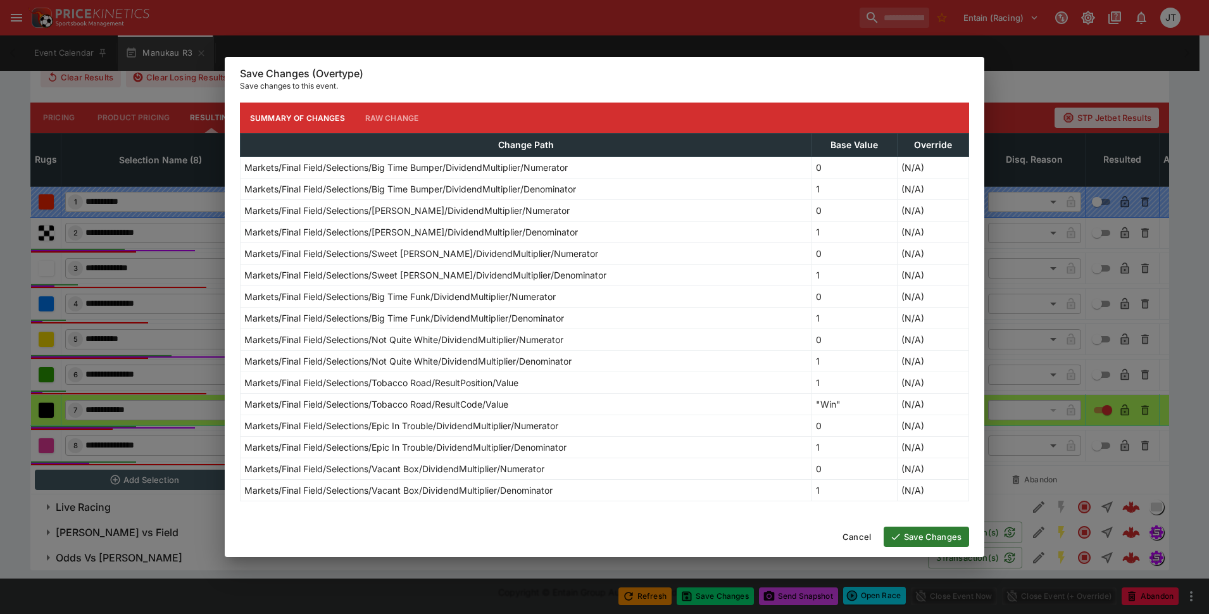 The image size is (1209, 614). Describe the element at coordinates (395, 469) in the screenshot. I see `p: Markets/Final Field/Selections/Vacant Box/DividendMultiplier/Numerator` at that location.